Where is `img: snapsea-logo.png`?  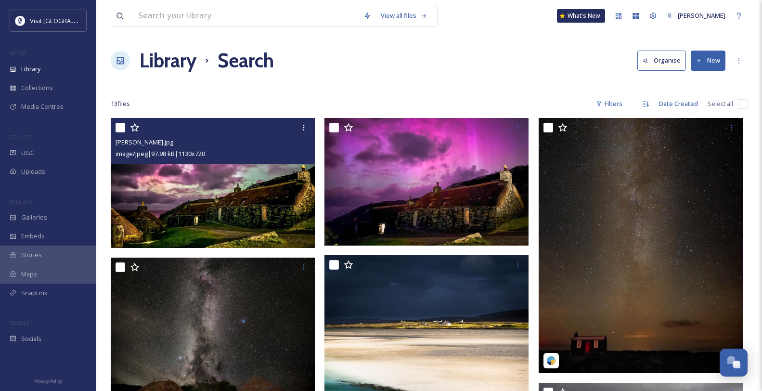
img: snapsea-logo.png is located at coordinates (551, 361).